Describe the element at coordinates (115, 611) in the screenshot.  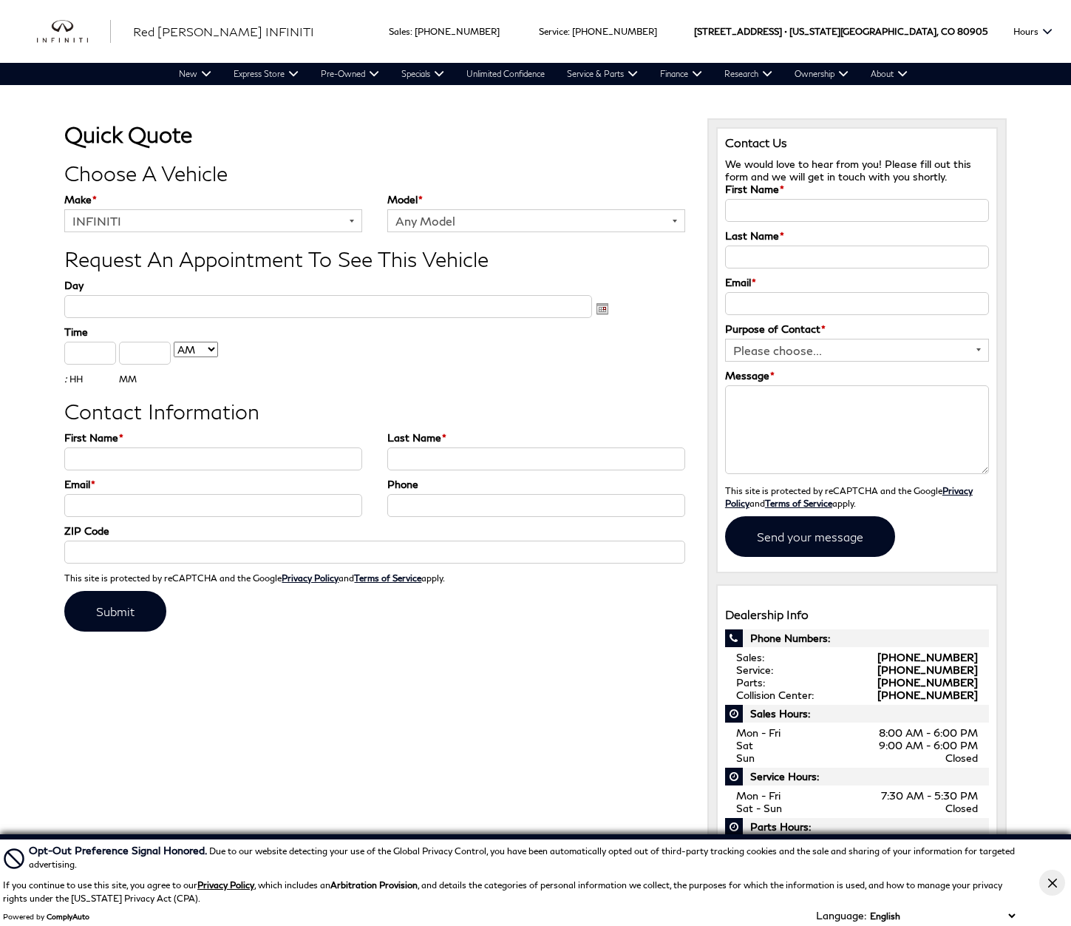
I see `input: Submit` at that location.